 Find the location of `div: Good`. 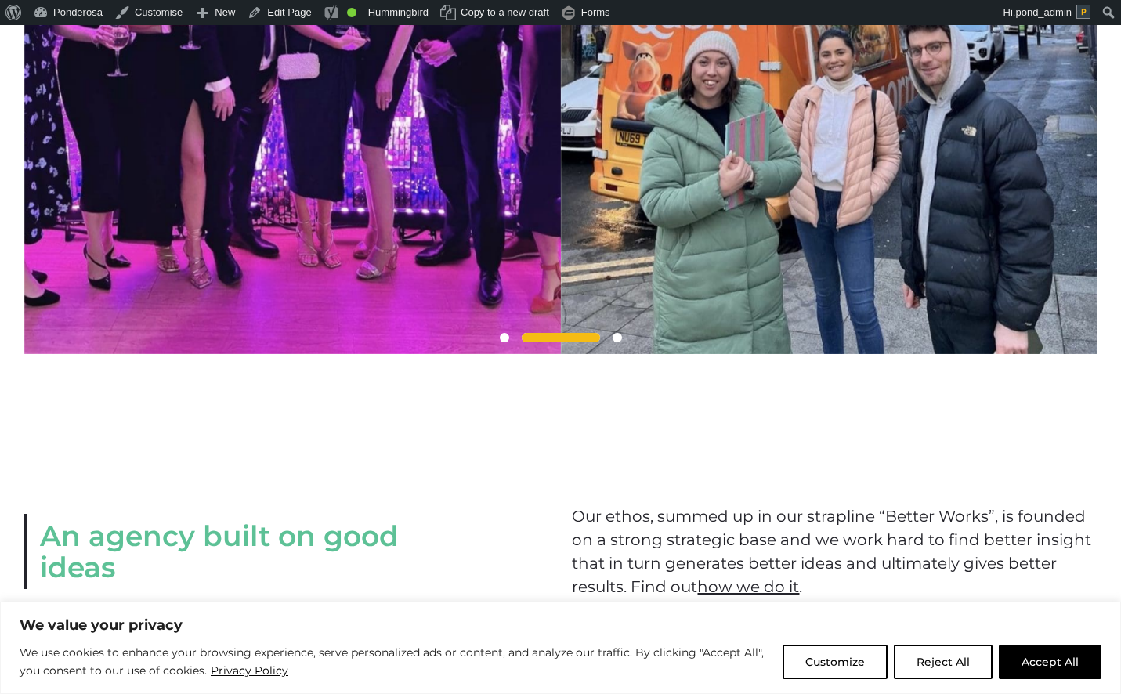

div: Good is located at coordinates (352, 13).